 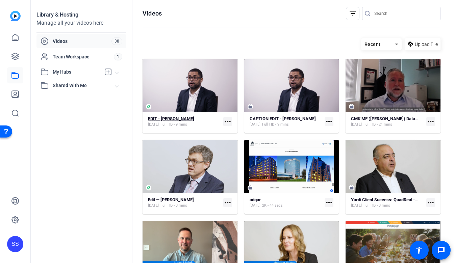 What do you see at coordinates (81, 15) in the screenshot?
I see `div: Library & Hosting` at bounding box center [81, 15].